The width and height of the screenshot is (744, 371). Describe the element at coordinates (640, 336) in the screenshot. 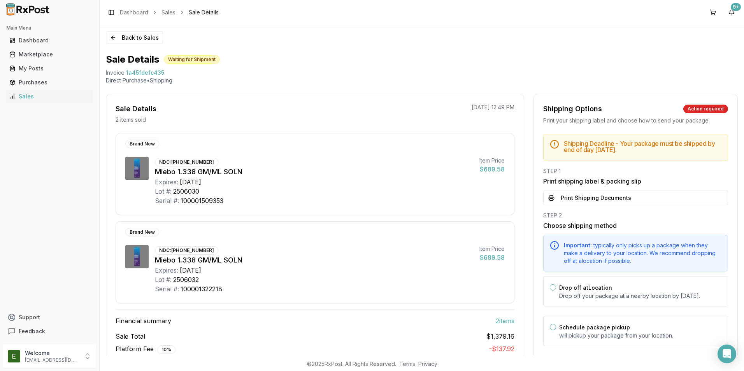

I see `p: will pickup your package from your location.` at that location.